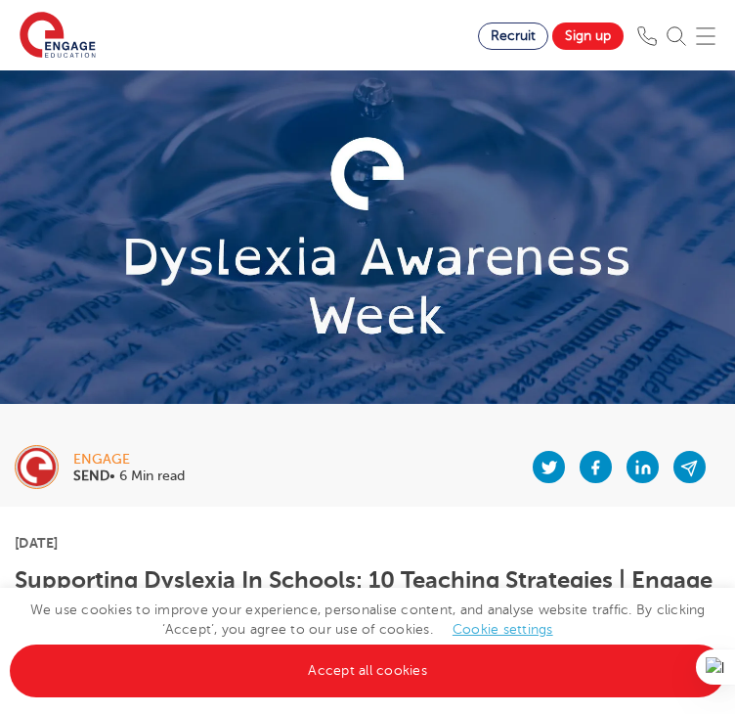 This screenshot has width=735, height=714. What do you see at coordinates (513, 35) in the screenshot?
I see `span: Recruit` at bounding box center [513, 35].